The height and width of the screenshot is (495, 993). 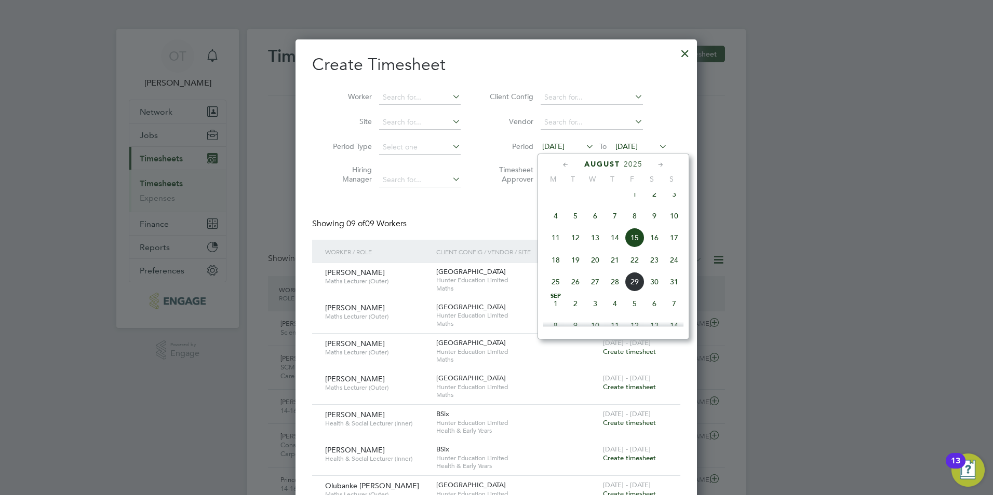 What do you see at coordinates (556, 260) in the screenshot?
I see `span: 18` at bounding box center [556, 260].